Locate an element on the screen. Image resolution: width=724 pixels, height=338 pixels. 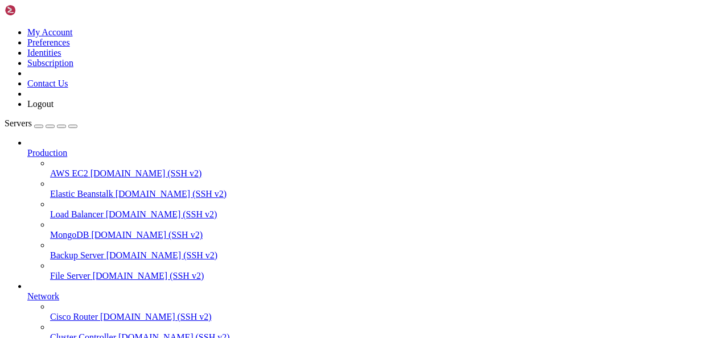
span: Network is located at coordinates (43, 296).